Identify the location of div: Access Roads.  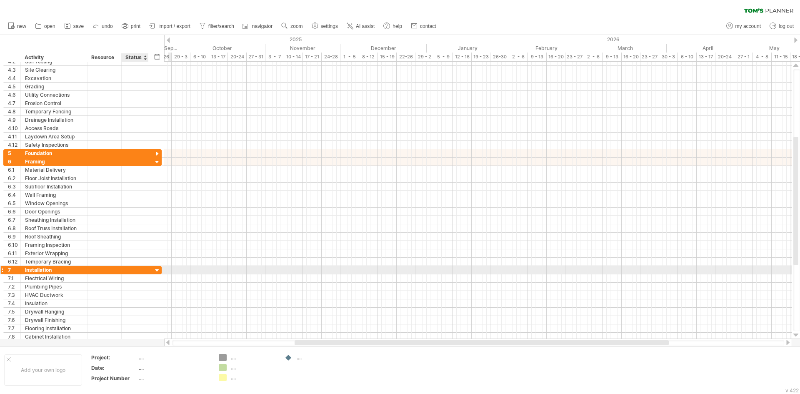
(54, 128).